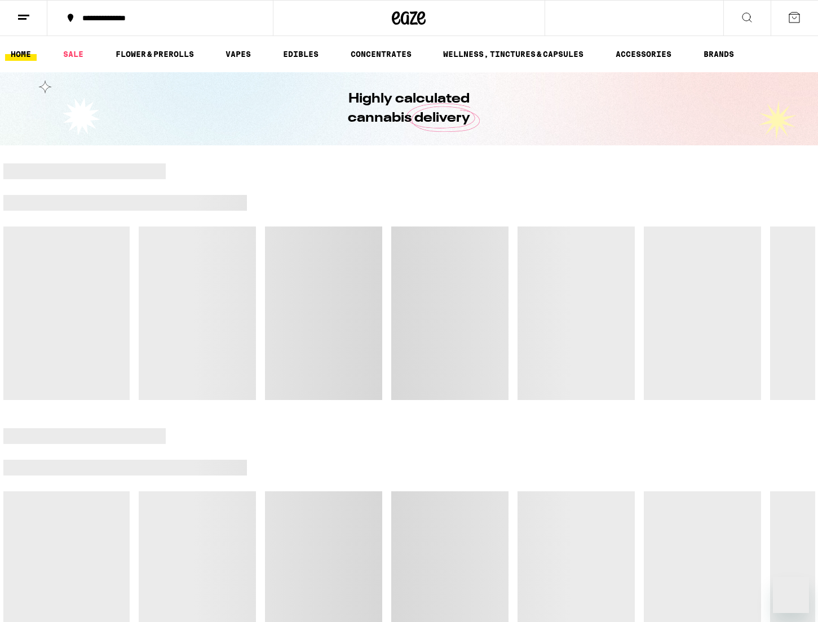 This screenshot has height=622, width=818. Describe the element at coordinates (300, 54) in the screenshot. I see `a: EDIBLES` at that location.